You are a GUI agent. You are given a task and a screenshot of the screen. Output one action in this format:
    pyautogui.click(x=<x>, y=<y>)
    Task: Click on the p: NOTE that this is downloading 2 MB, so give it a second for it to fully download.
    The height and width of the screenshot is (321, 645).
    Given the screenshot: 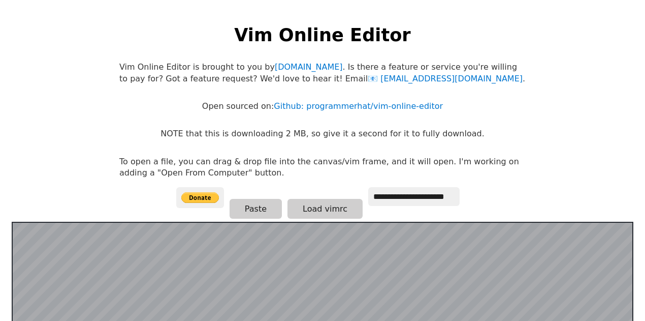 What is the action you would take?
    pyautogui.click(x=322, y=134)
    